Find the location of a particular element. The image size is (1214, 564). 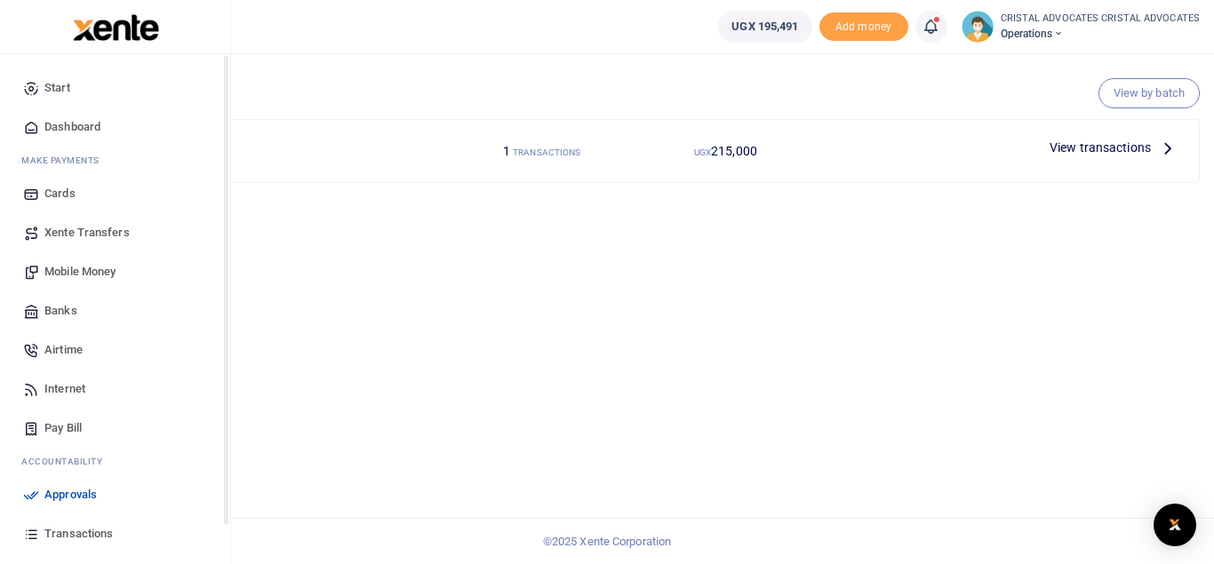

span: Start is located at coordinates (57, 88).